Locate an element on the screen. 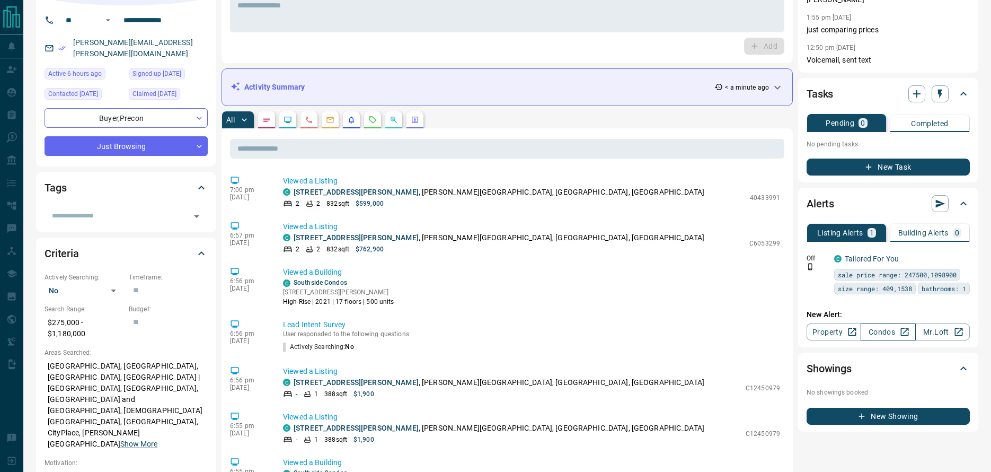 The image size is (991, 472). h2: Tasks is located at coordinates (820, 94).